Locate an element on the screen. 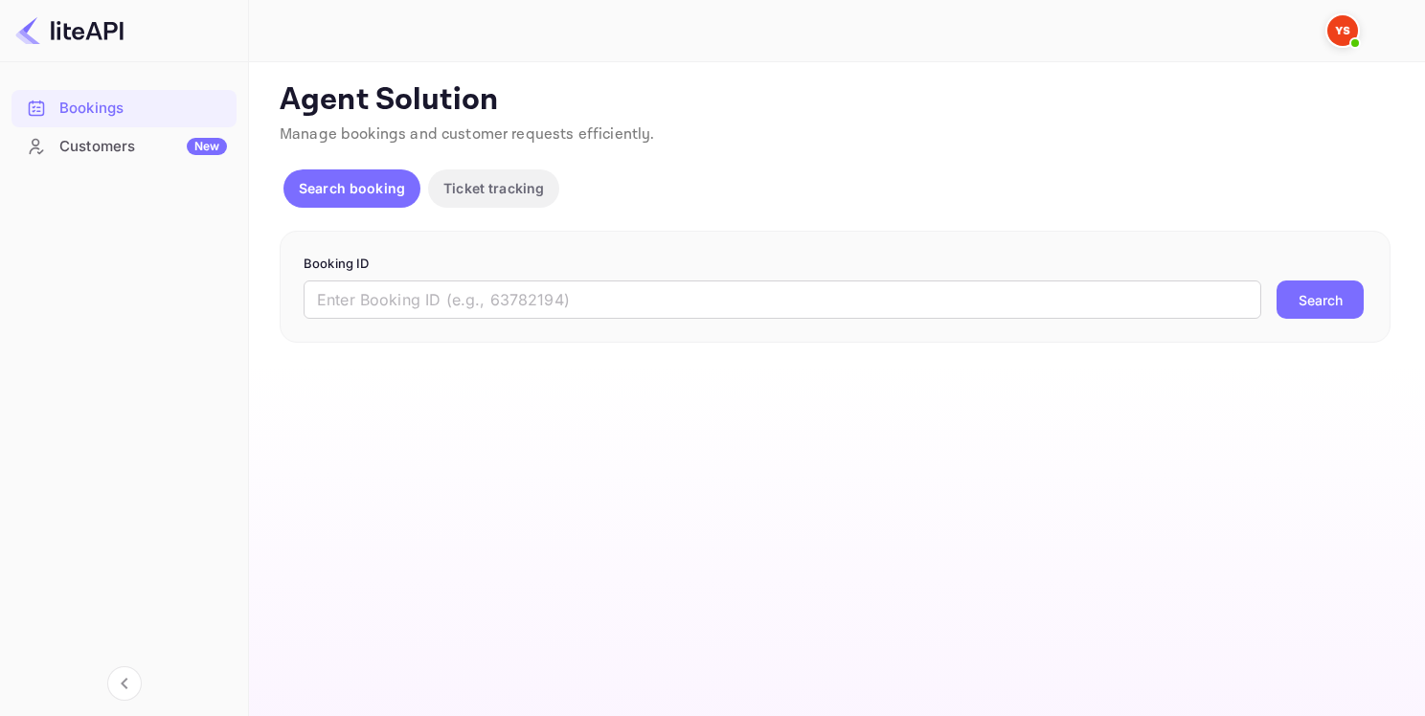 The width and height of the screenshot is (1425, 716). input: Enter Booking ID (e.g., 63782194) is located at coordinates (782, 300).